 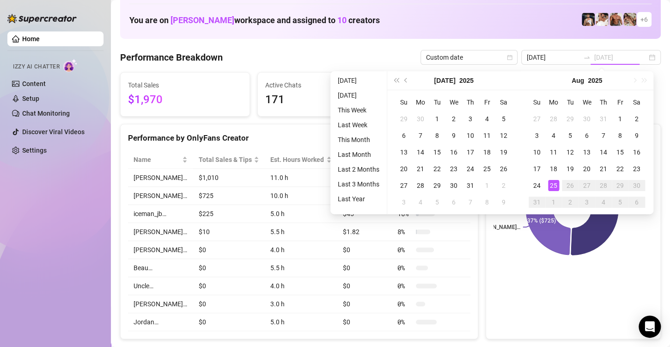 I want to click on a: Discover Viral Videos, so click(x=53, y=132).